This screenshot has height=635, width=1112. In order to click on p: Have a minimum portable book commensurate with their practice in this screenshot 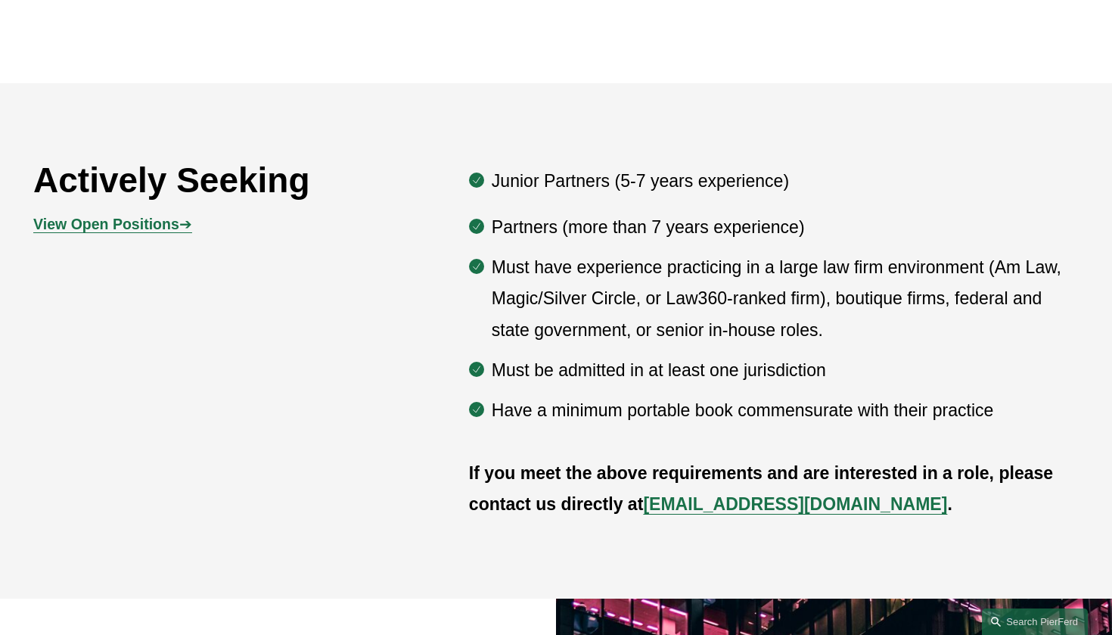, I will do `click(786, 411)`.